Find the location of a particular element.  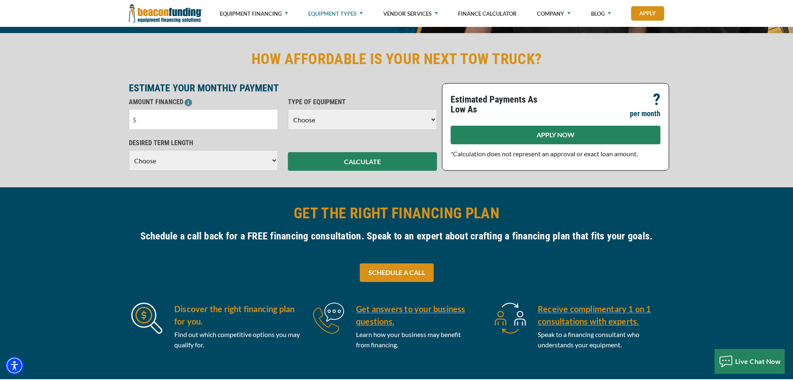

p: Estimated Payments As Low As is located at coordinates (501, 105).